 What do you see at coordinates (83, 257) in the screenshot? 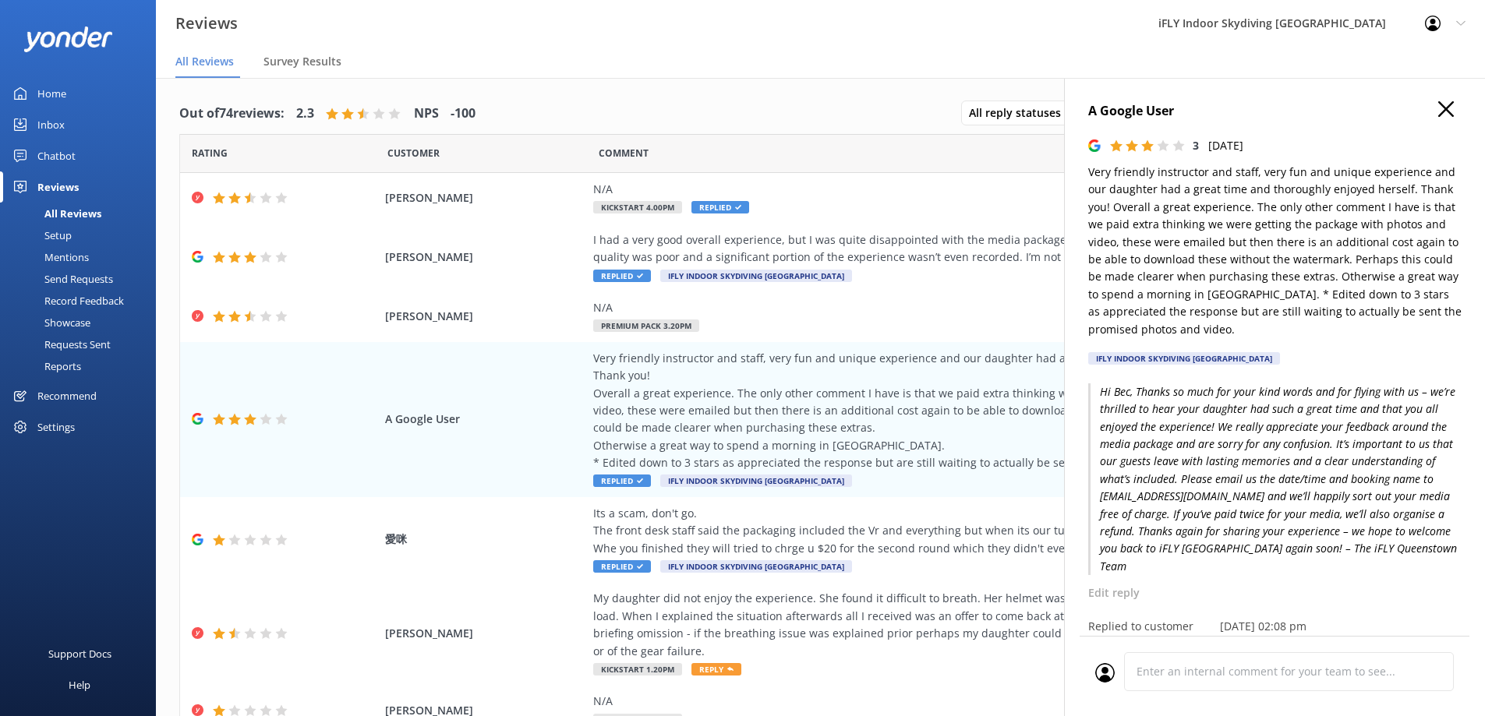
I see `a: Mentions` at bounding box center [83, 257].